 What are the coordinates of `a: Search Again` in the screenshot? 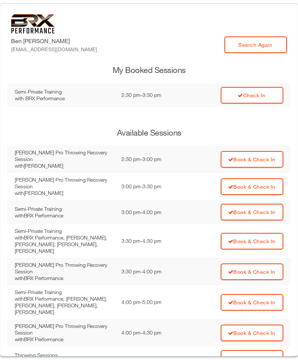 It's located at (256, 45).